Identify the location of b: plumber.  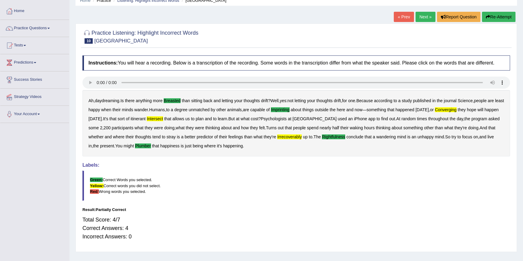
(143, 146).